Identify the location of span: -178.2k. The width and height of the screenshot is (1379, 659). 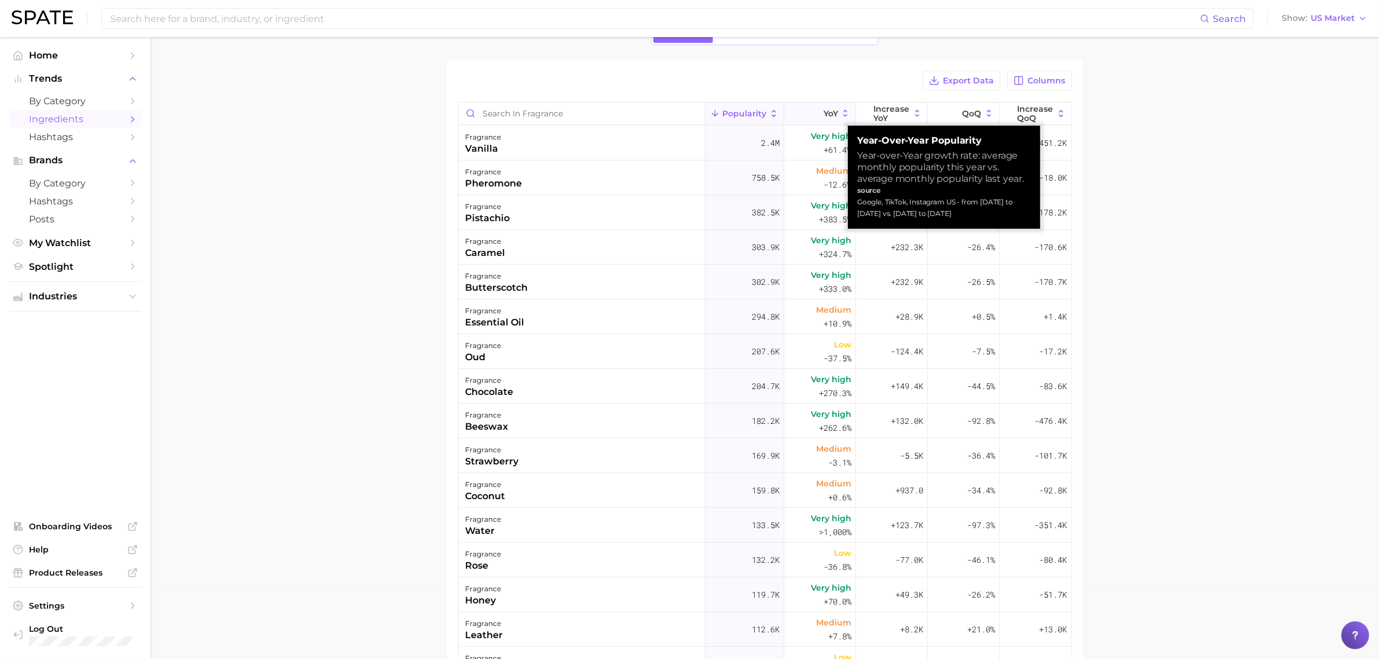
(1051, 213).